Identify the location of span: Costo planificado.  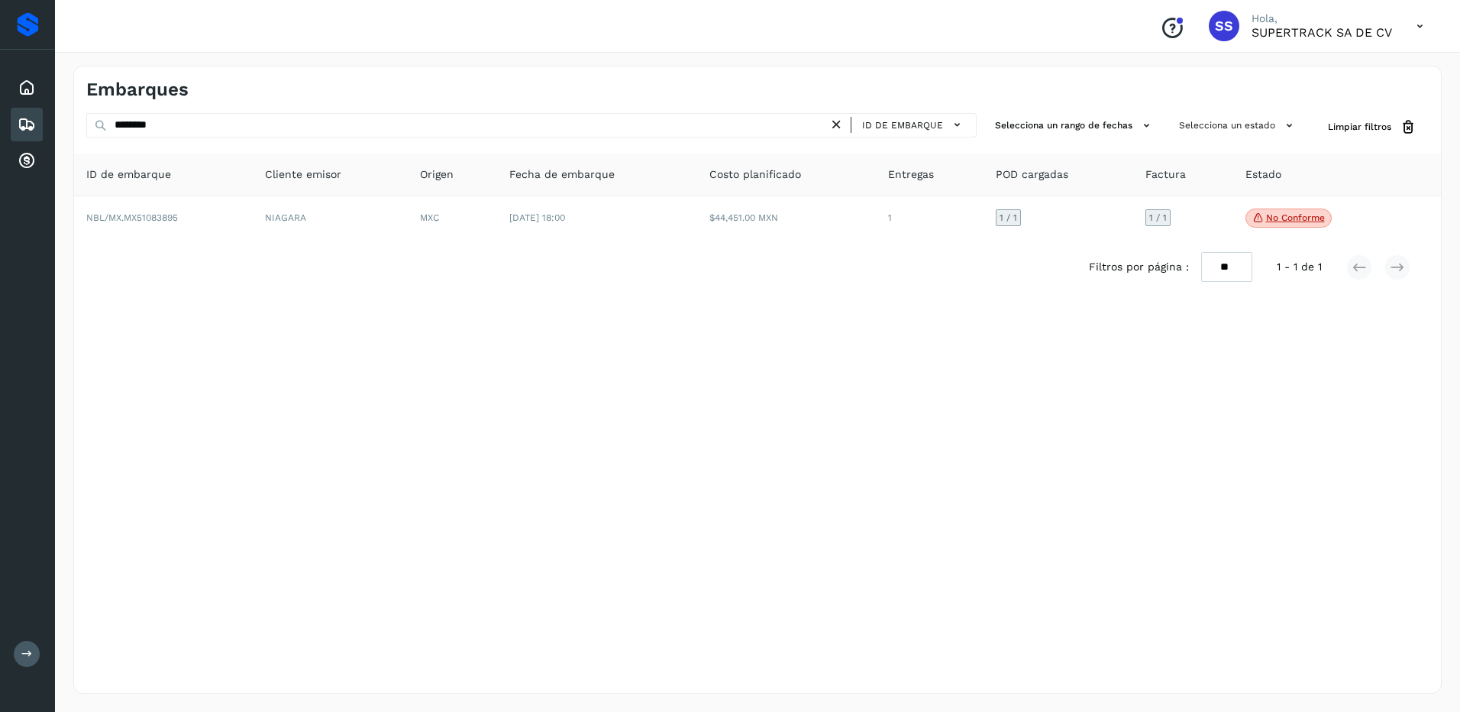
(755, 174).